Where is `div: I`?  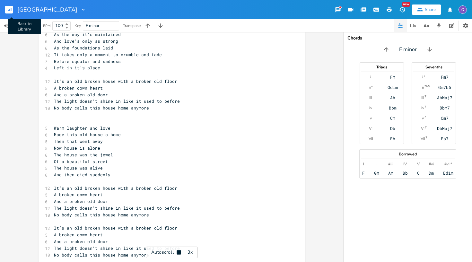 div: I is located at coordinates (364, 164).